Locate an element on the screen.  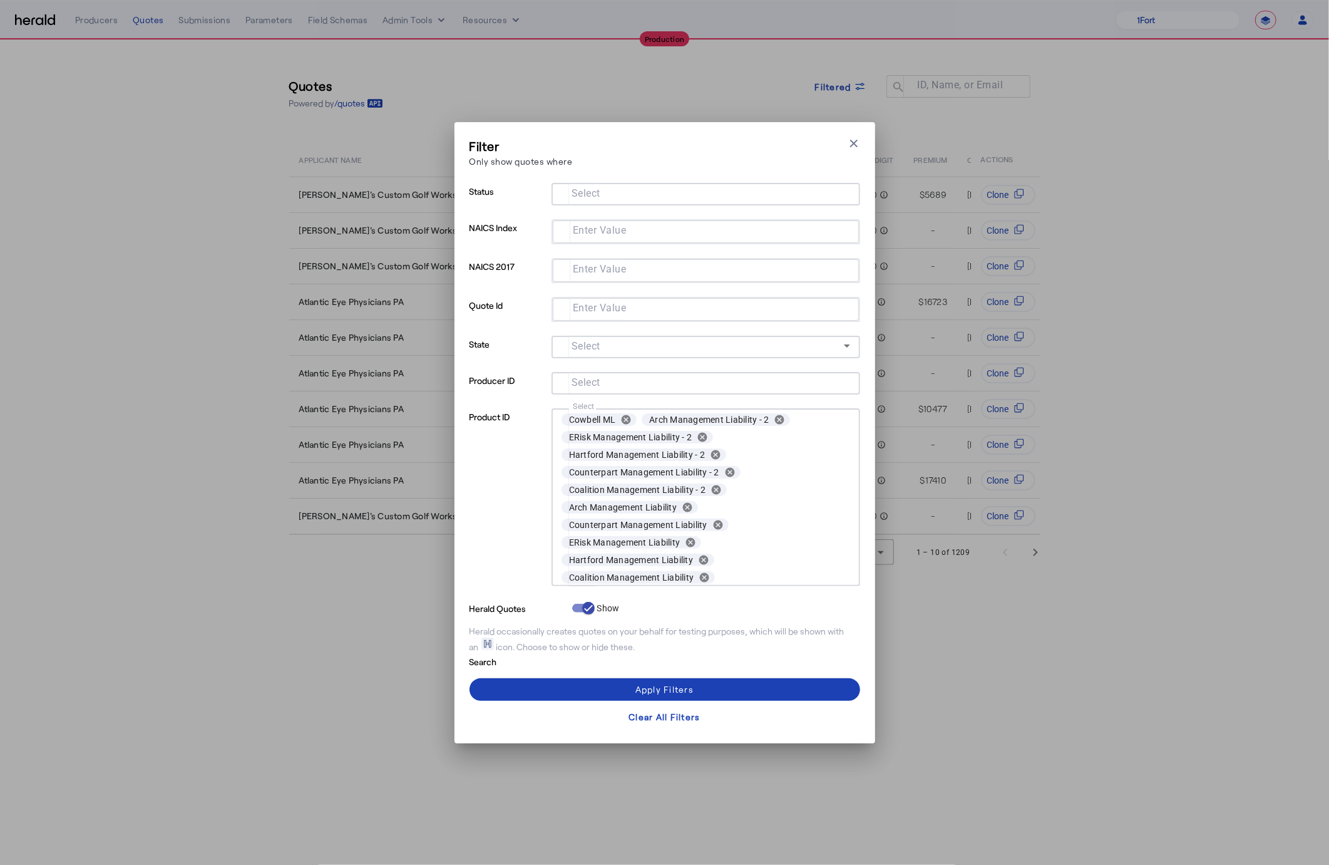
span: Arch Management Liability is located at coordinates (623, 507).